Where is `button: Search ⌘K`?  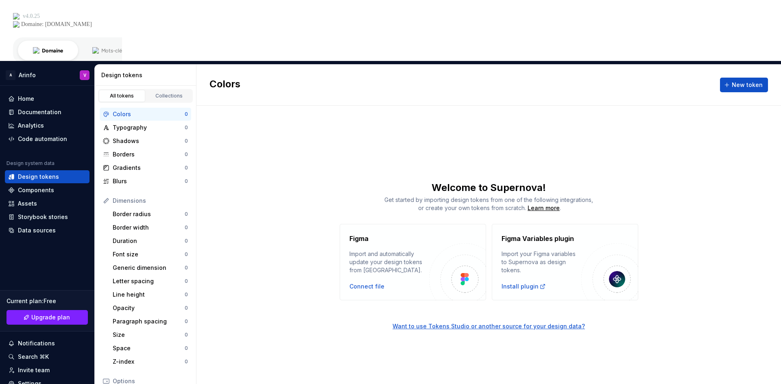
button: Search ⌘K is located at coordinates (47, 357).